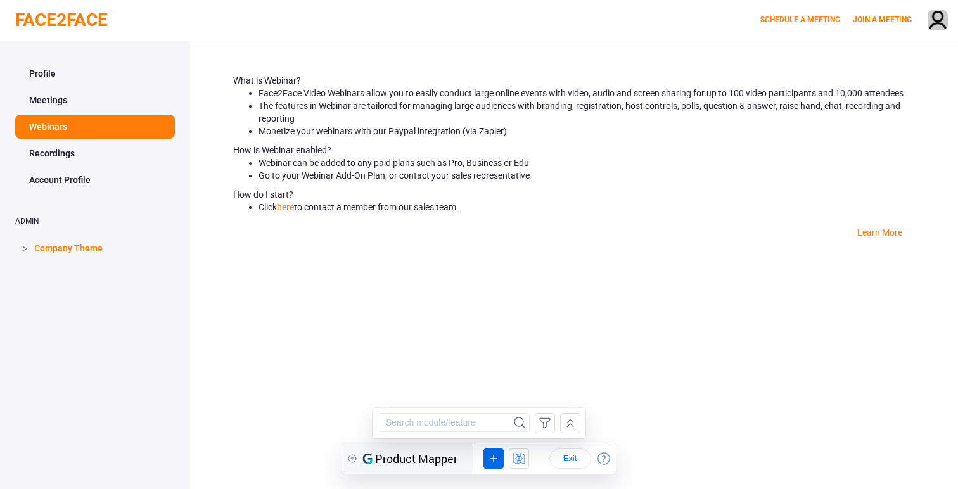 The width and height of the screenshot is (958, 489). What do you see at coordinates (72, 15) in the screenshot?
I see `input: Search module/feature` at bounding box center [72, 15].